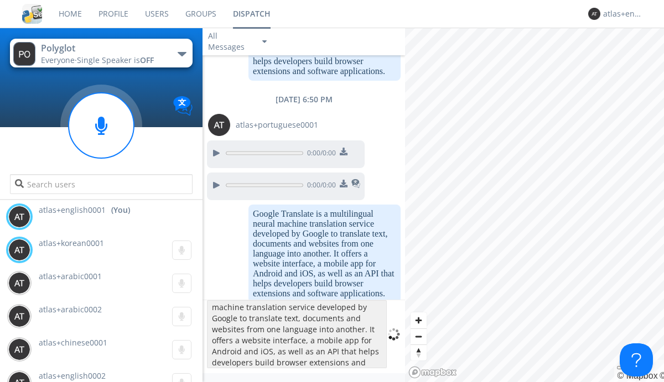 The width and height of the screenshot is (664, 382). What do you see at coordinates (432, 372) in the screenshot?
I see `a: Mapbox logo` at bounding box center [432, 372].